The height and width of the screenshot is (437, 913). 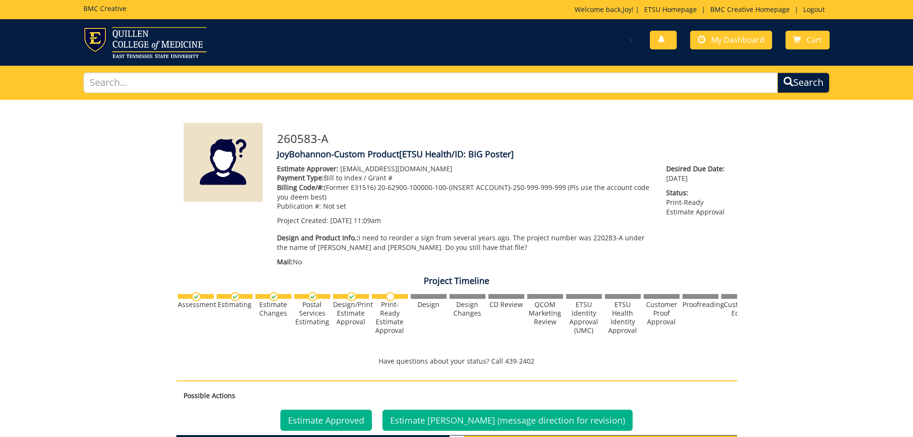 What do you see at coordinates (390, 317) in the screenshot?
I see `div: Print-Ready Estimate Approval` at bounding box center [390, 317].